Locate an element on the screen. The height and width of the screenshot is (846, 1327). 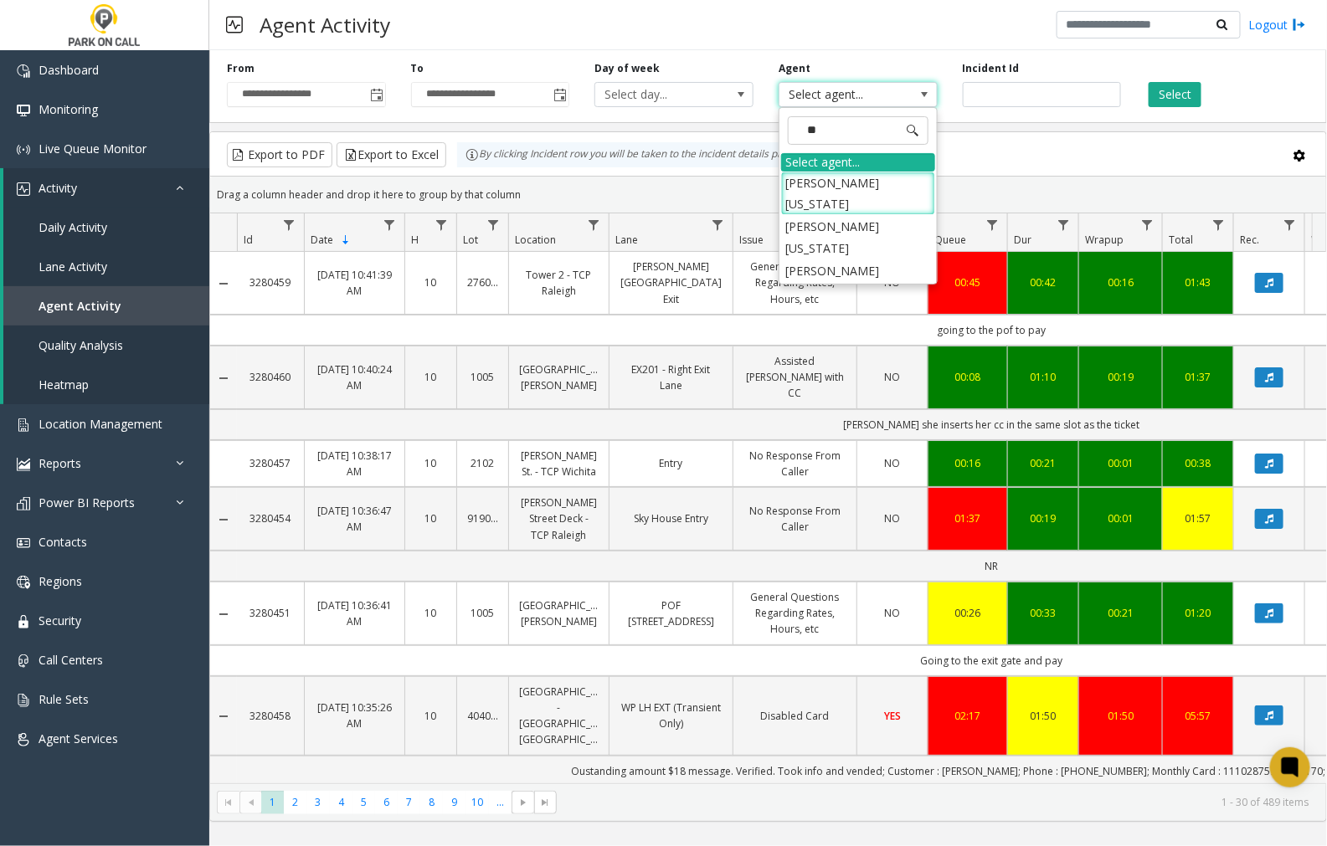
a: 3280451 is located at coordinates (270, 613).